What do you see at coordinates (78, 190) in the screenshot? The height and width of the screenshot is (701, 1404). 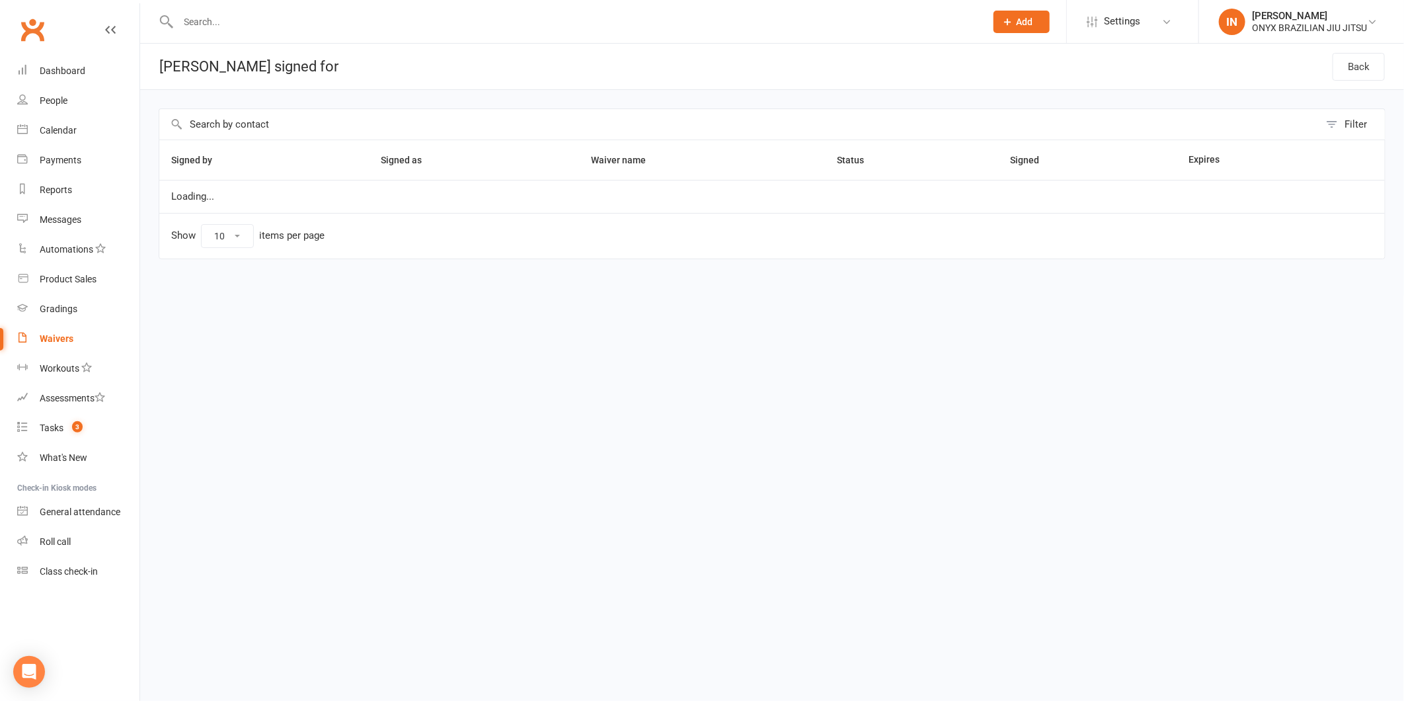 I see `a: Reports` at bounding box center [78, 190].